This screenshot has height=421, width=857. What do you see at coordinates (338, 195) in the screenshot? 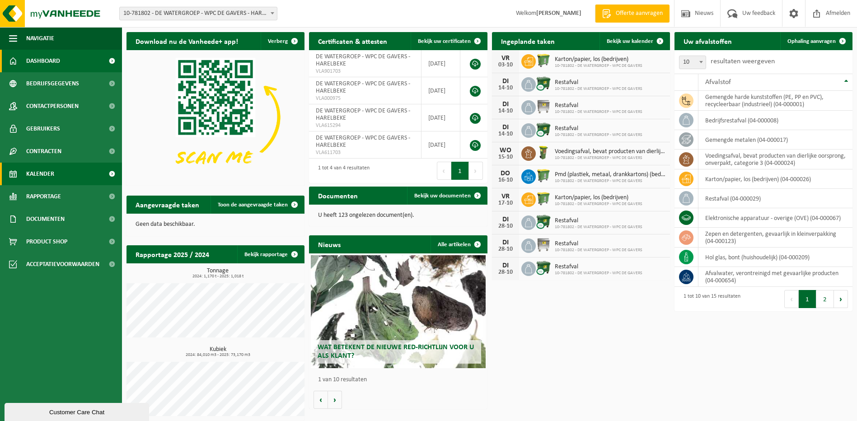
I see `h2: Documenten` at bounding box center [338, 195].